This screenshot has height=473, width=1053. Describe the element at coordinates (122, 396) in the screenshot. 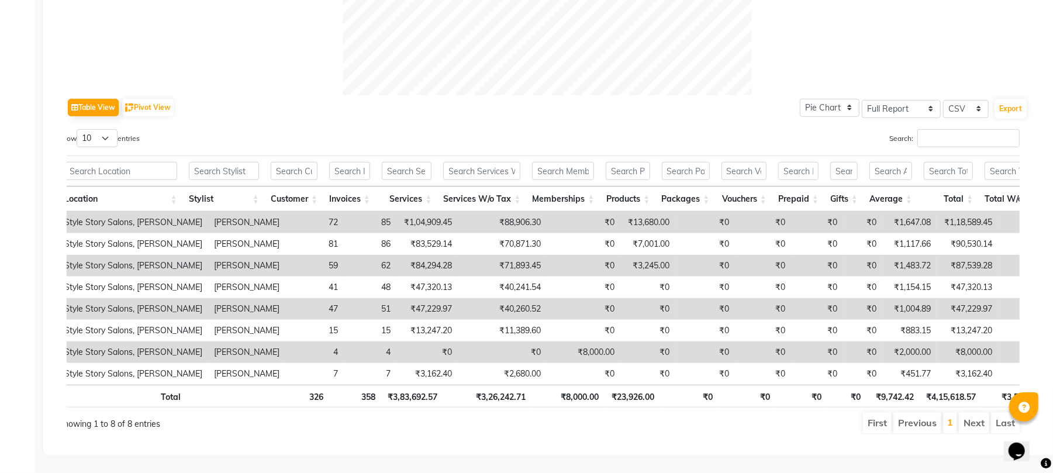

I see `th: Total` at that location.